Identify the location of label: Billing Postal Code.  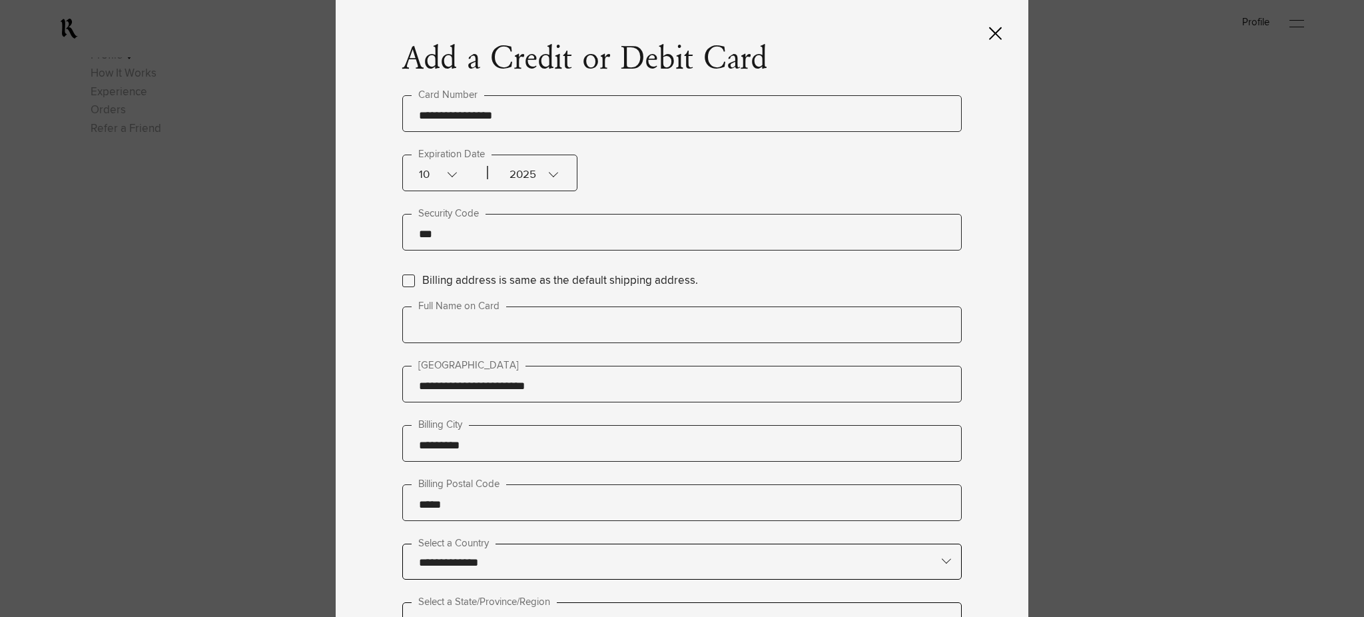
(459, 484).